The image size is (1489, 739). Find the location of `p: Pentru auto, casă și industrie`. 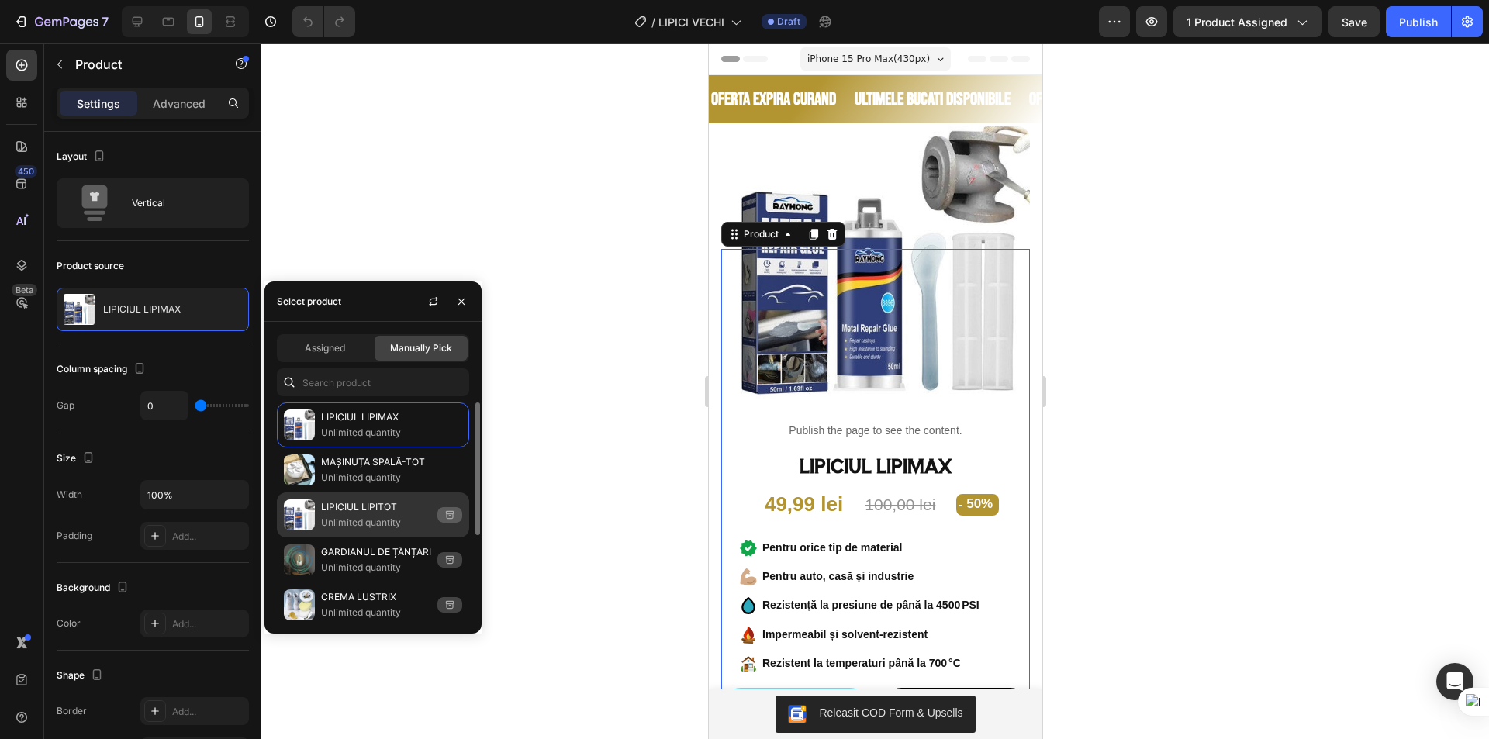

p: Pentru auto, casă și industrie is located at coordinates (162, 533).